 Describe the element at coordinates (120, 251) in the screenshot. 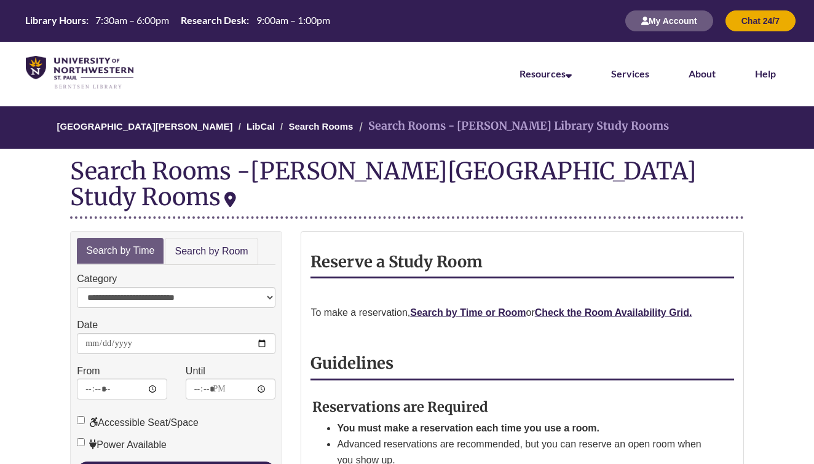

I see `a: Search by Time` at that location.